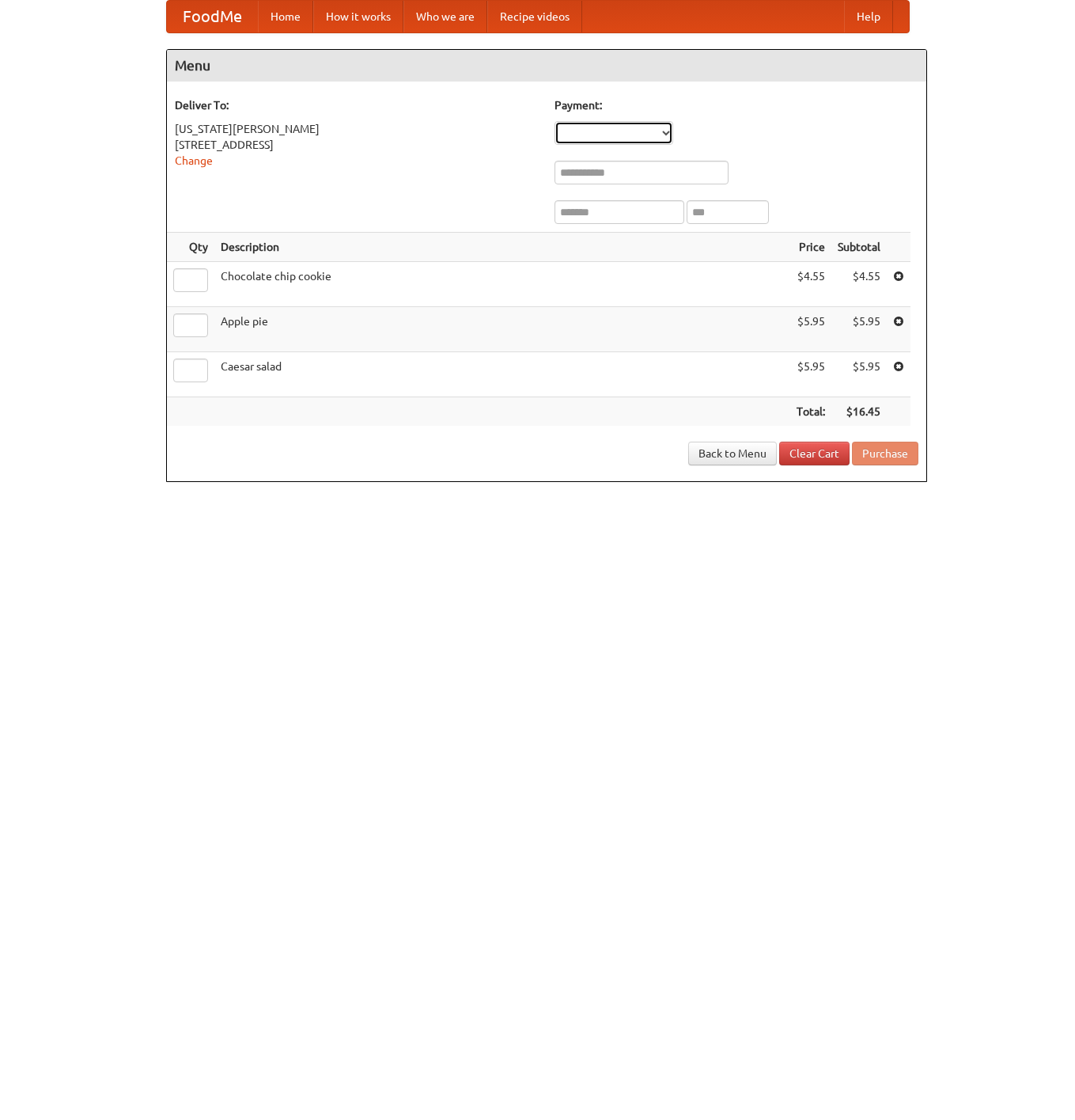  Describe the element at coordinates (547, 66) in the screenshot. I see `h4: Menu` at that location.